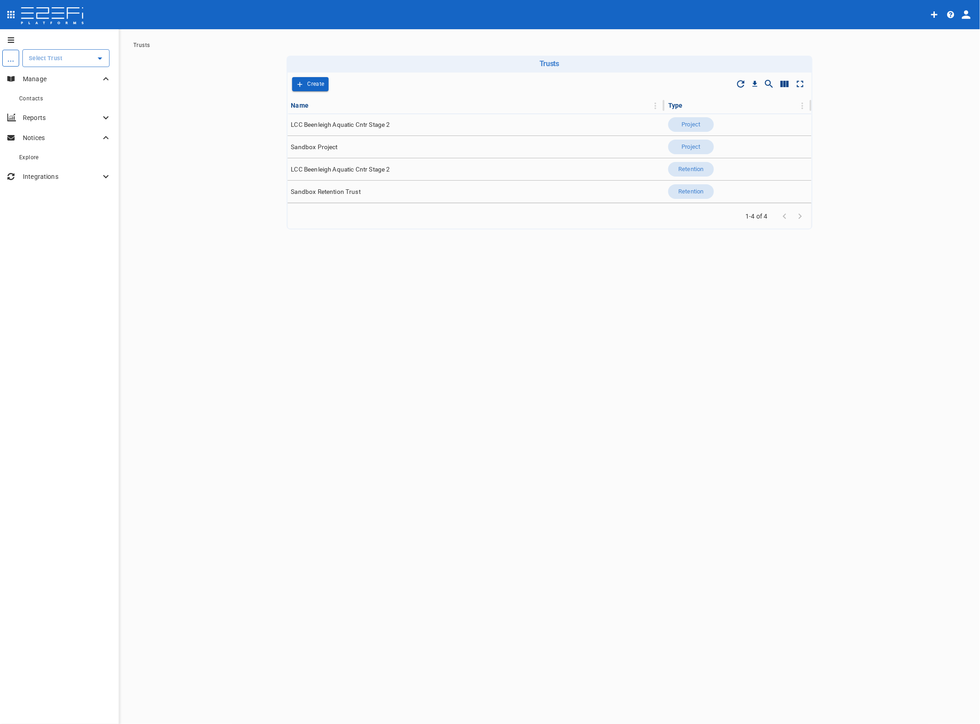 This screenshot has width=980, height=724. I want to click on span: Go to previous page, so click(785, 216).